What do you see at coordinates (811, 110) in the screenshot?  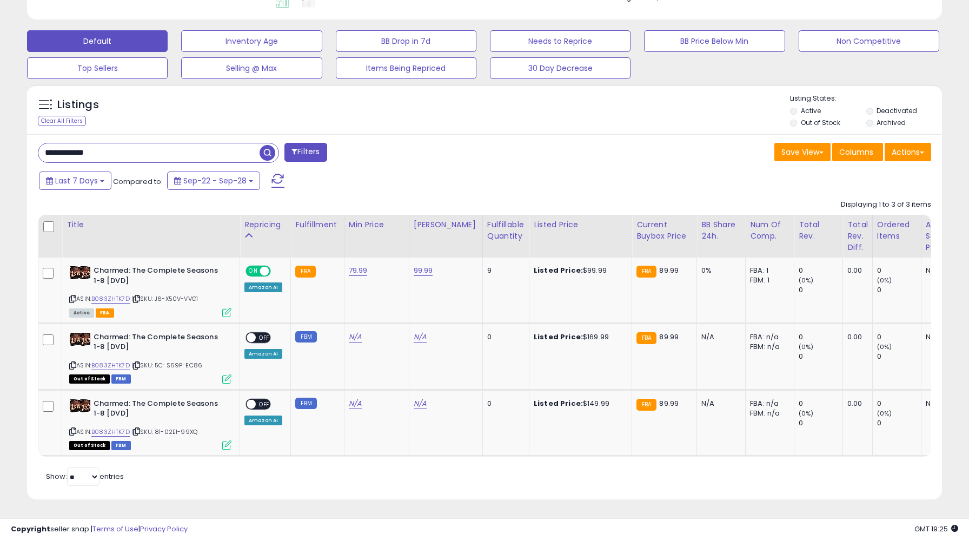 I see `label: Active` at bounding box center [811, 110].